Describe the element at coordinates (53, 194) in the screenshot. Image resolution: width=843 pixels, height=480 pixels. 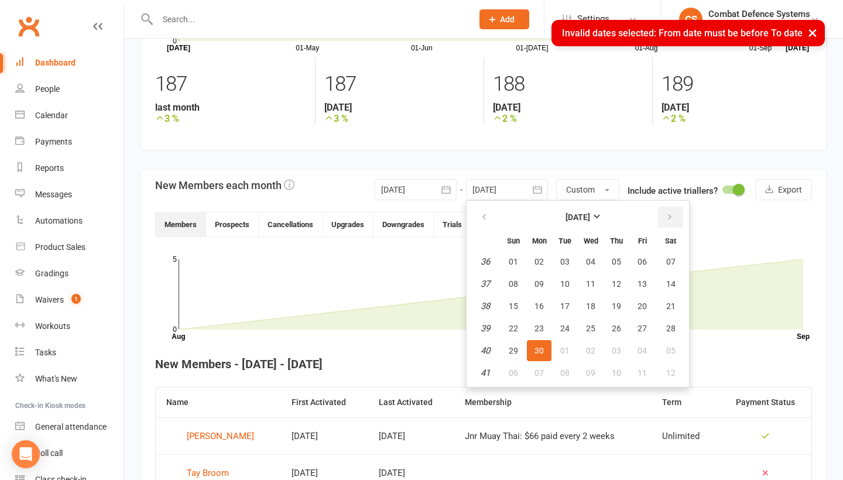
I see `div: Messages` at that location.